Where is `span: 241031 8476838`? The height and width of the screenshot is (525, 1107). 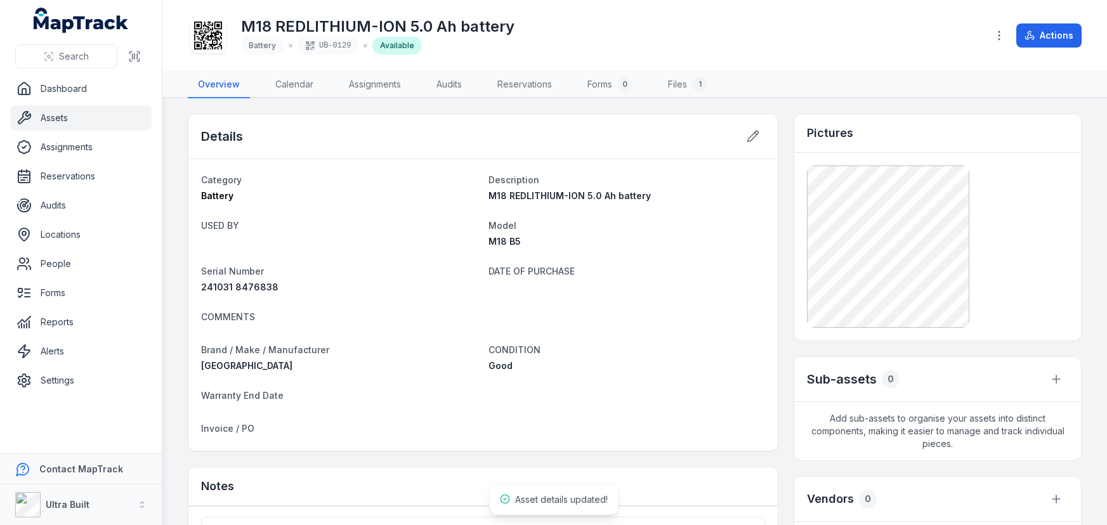
span: 241031 8476838 is located at coordinates (240, 287).